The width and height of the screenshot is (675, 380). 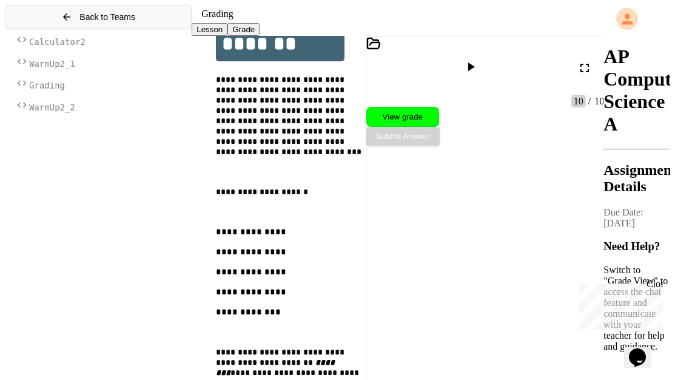 What do you see at coordinates (637, 90) in the screenshot?
I see `h1: AP Computer Science A` at bounding box center [637, 90].